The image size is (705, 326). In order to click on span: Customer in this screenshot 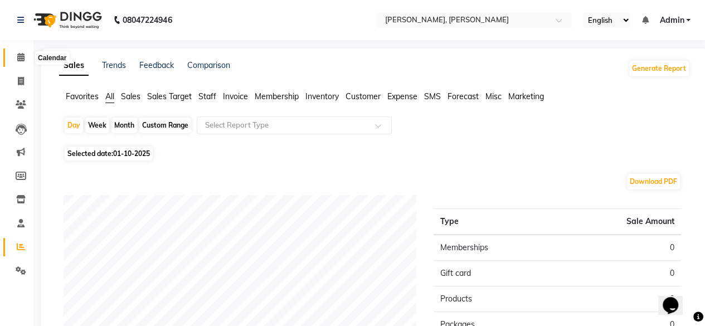, I will do `click(363, 96)`.